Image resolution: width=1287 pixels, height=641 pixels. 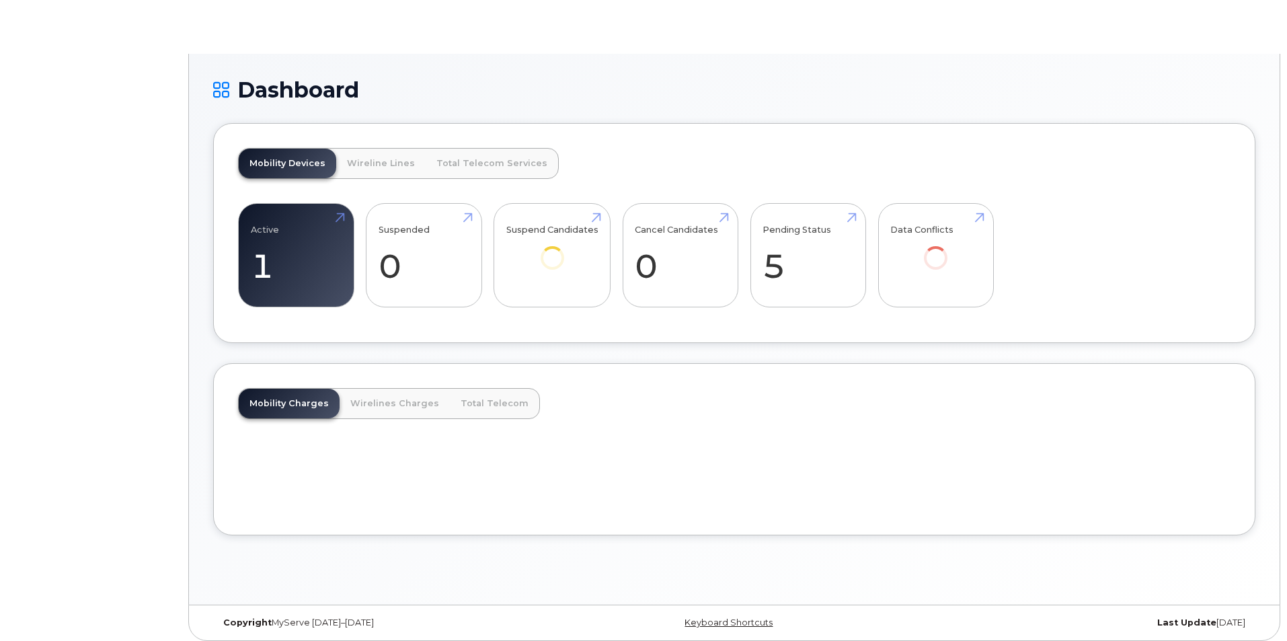 What do you see at coordinates (289, 404) in the screenshot?
I see `a: Mobility Charges` at bounding box center [289, 404].